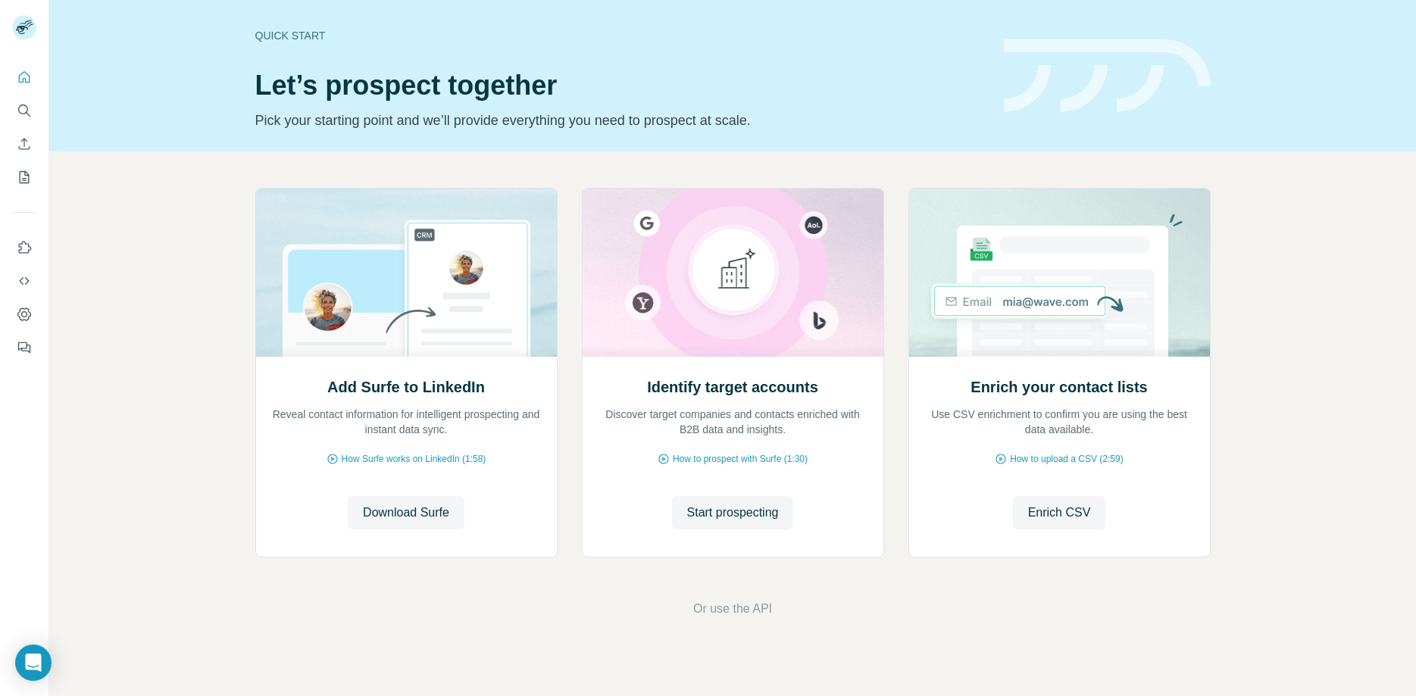 The width and height of the screenshot is (1416, 696). Describe the element at coordinates (621, 120) in the screenshot. I see `p: Pick your starting point and we’ll provide everything you need to prospect at scale.` at that location.